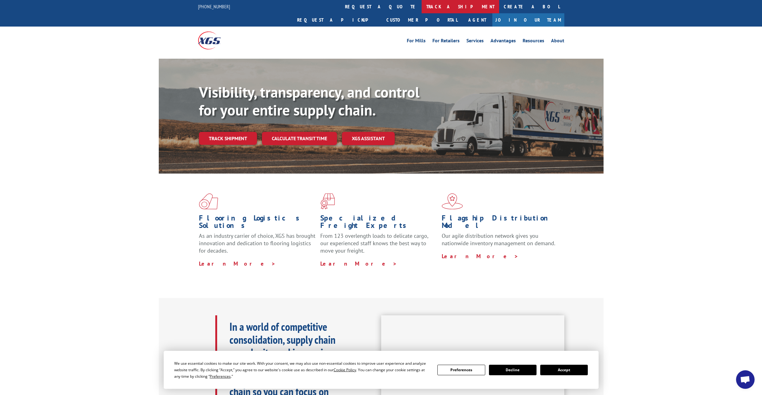 The height and width of the screenshot is (395, 762). I want to click on img: xgs-icon-focused-on-flooring-red, so click(327, 201).